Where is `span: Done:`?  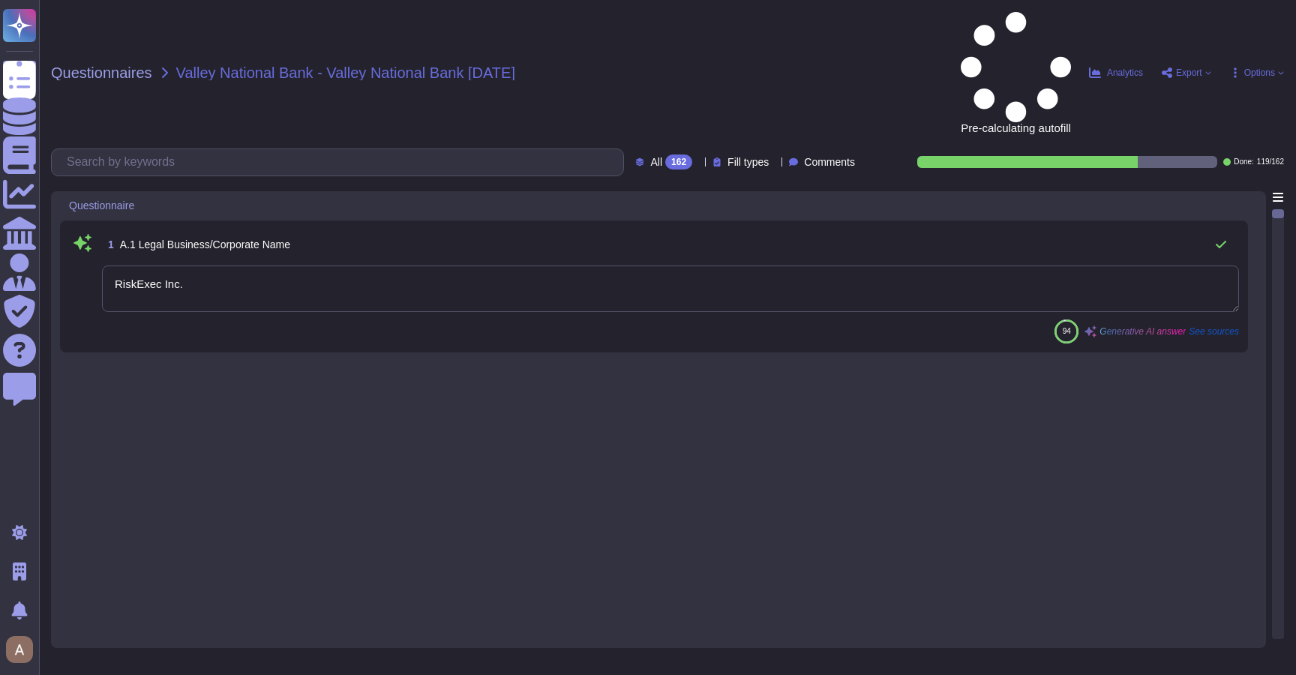 span: Done: is located at coordinates (1243, 162).